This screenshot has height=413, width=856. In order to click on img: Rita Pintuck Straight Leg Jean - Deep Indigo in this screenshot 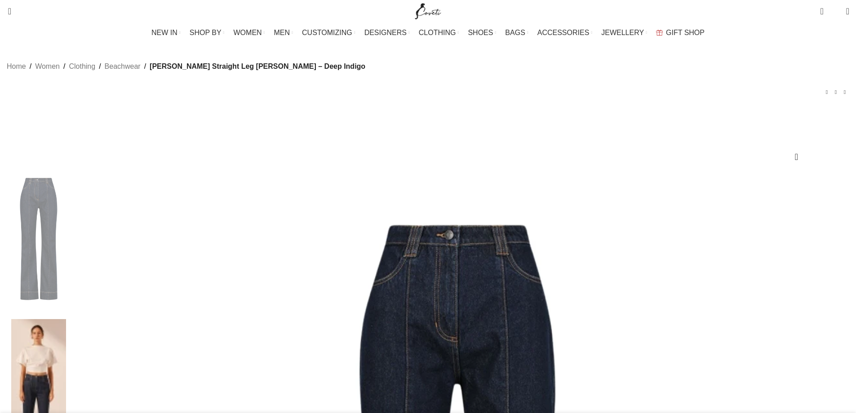, I will do `click(39, 240)`.